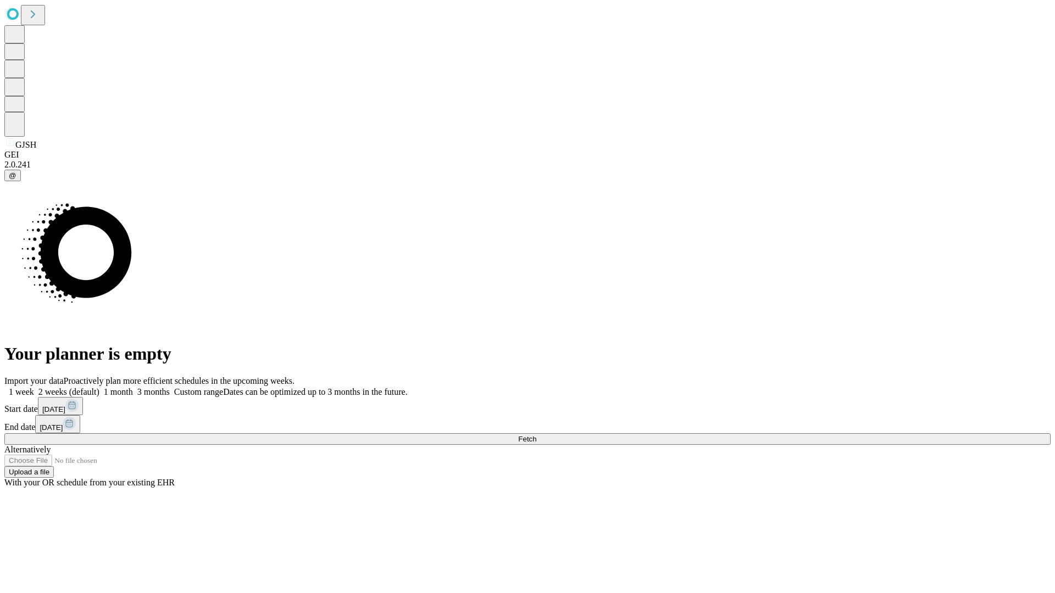 This screenshot has height=593, width=1055. What do you see at coordinates (34, 381) in the screenshot?
I see `span: Import your data` at bounding box center [34, 381].